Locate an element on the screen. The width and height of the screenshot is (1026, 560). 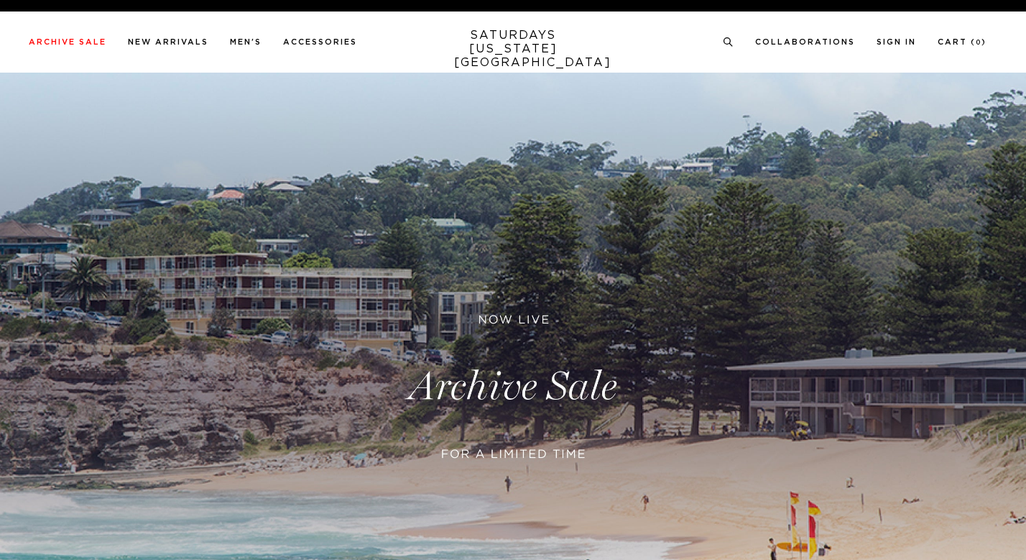
a: New Arrivals is located at coordinates (168, 42).